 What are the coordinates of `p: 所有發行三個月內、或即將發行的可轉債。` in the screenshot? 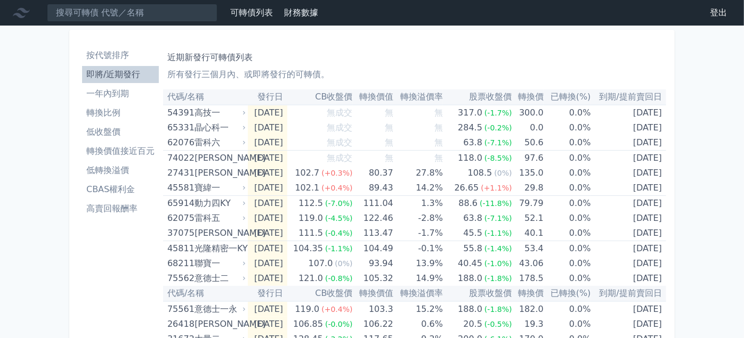 It's located at (414, 75).